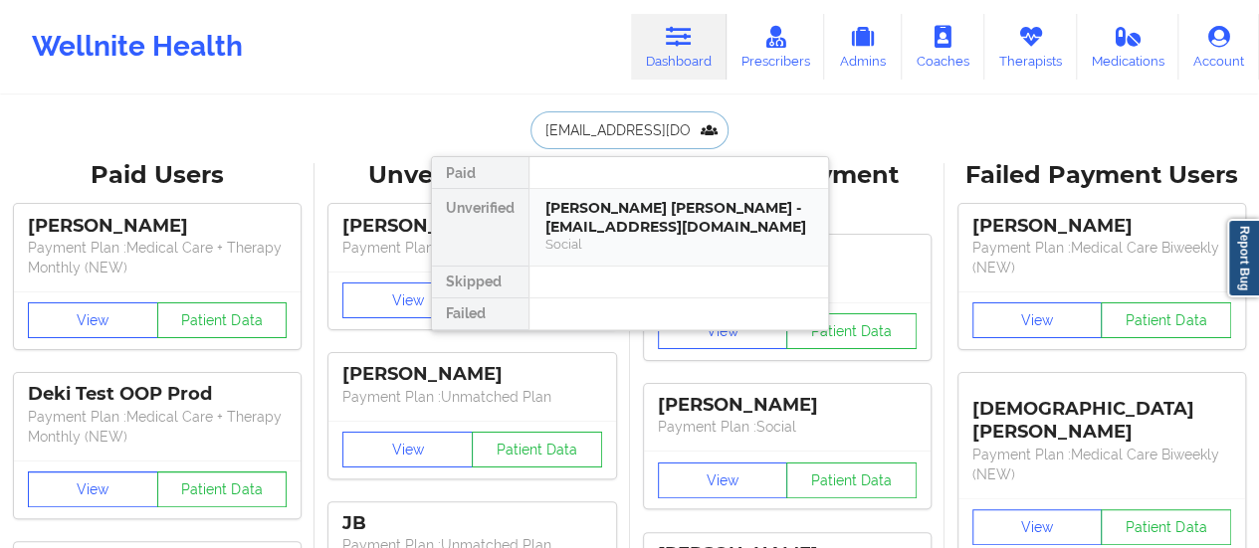 The height and width of the screenshot is (548, 1259). I want to click on div: JB, so click(472, 523).